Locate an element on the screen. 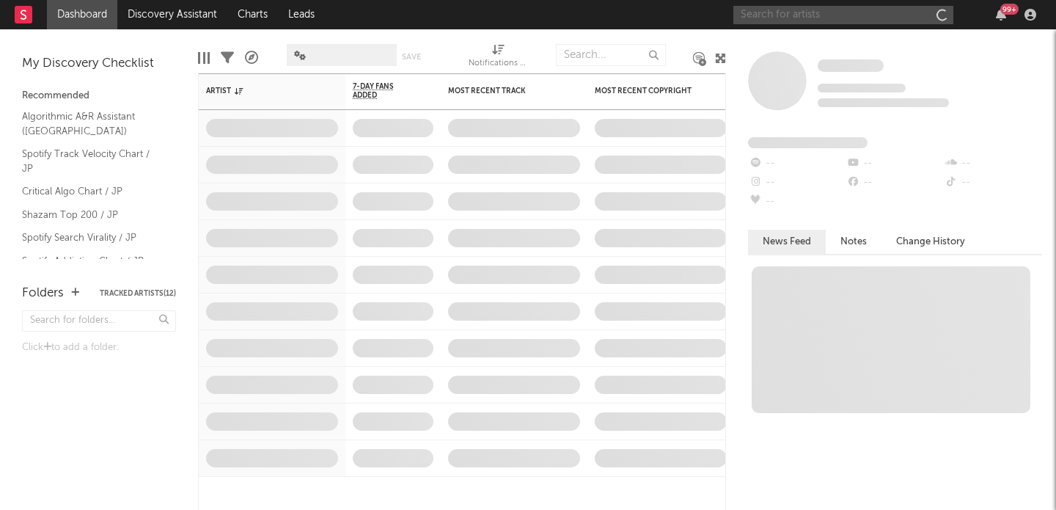 The height and width of the screenshot is (510, 1056). div: Filters is located at coordinates (227, 58).